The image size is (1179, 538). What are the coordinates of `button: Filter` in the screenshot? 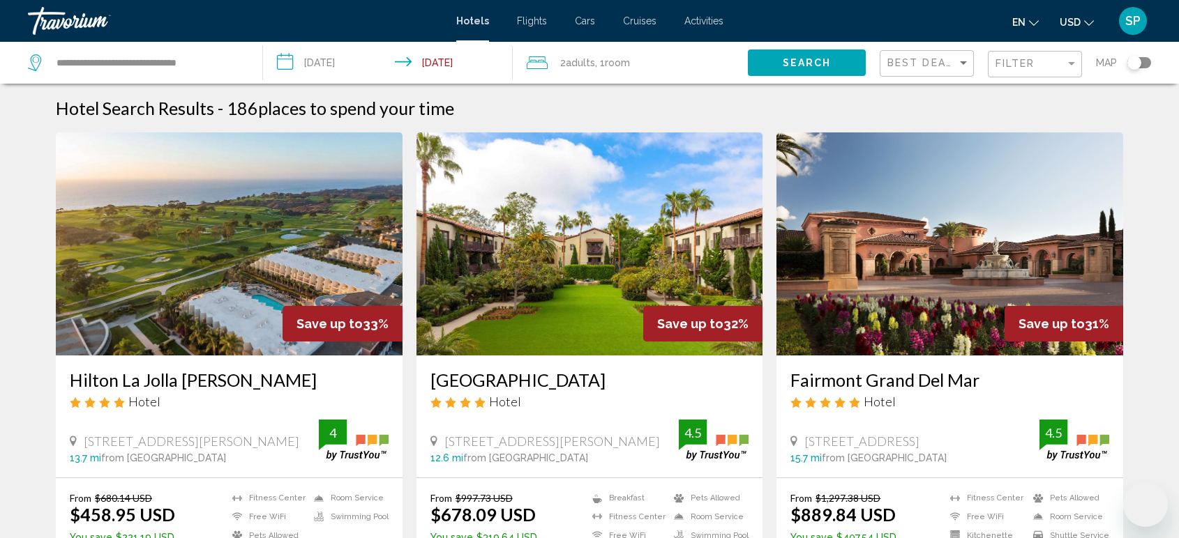 It's located at (1034, 64).